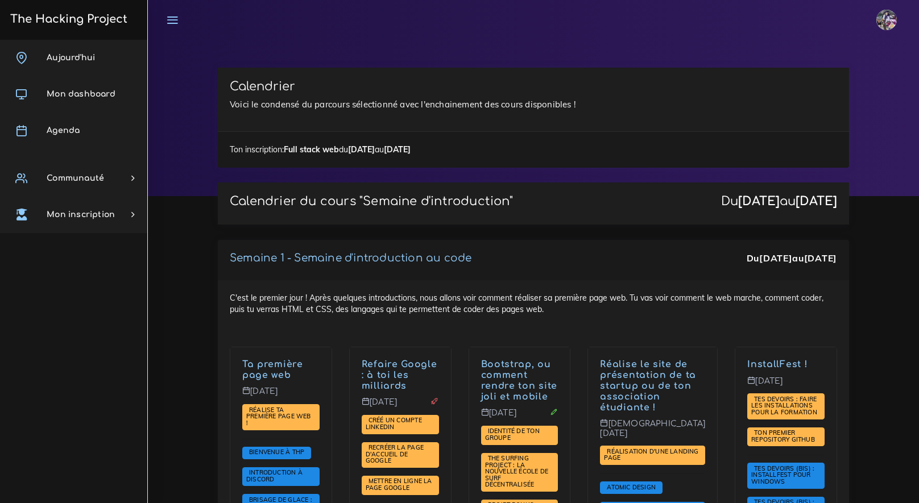  What do you see at coordinates (784, 436) in the screenshot?
I see `span: Ton premier repository GitHub` at bounding box center [784, 436].